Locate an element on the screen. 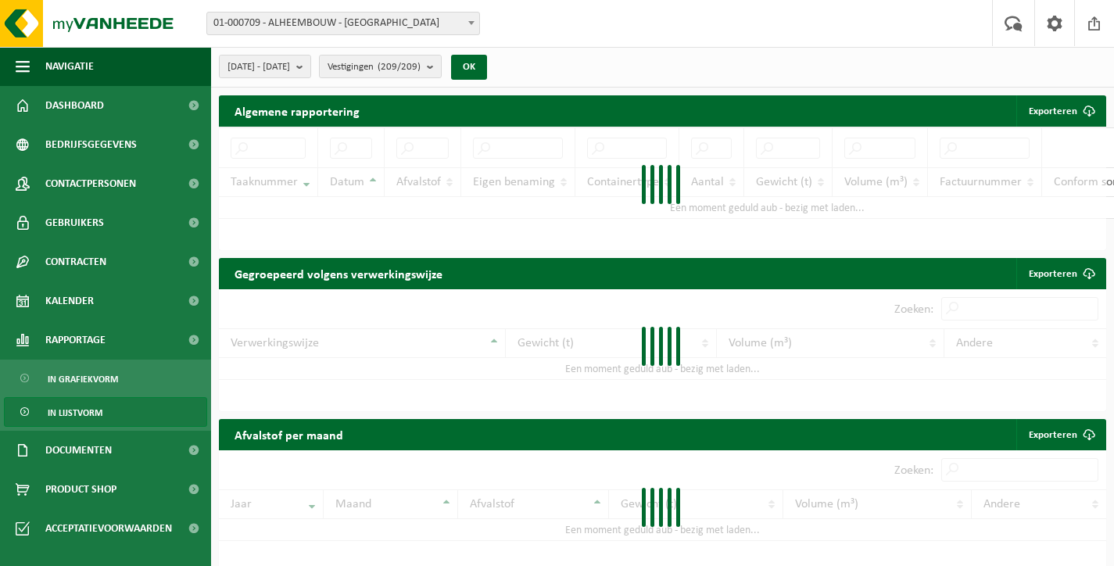  h2: Gegroepeerd volgens verwerkingswijze is located at coordinates (338, 273).